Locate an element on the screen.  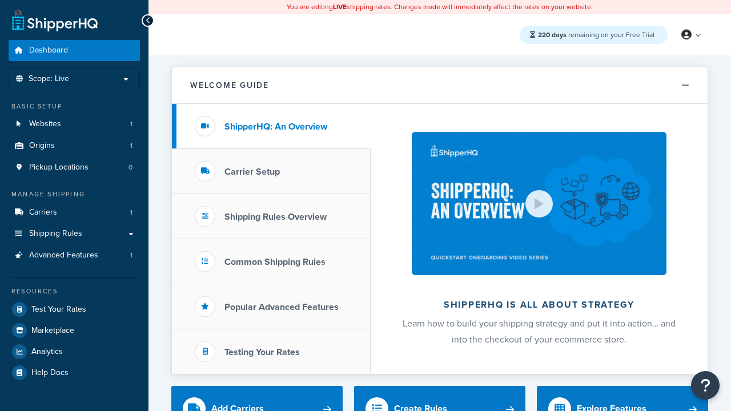
h3: Popular Advanced Features is located at coordinates (282, 307).